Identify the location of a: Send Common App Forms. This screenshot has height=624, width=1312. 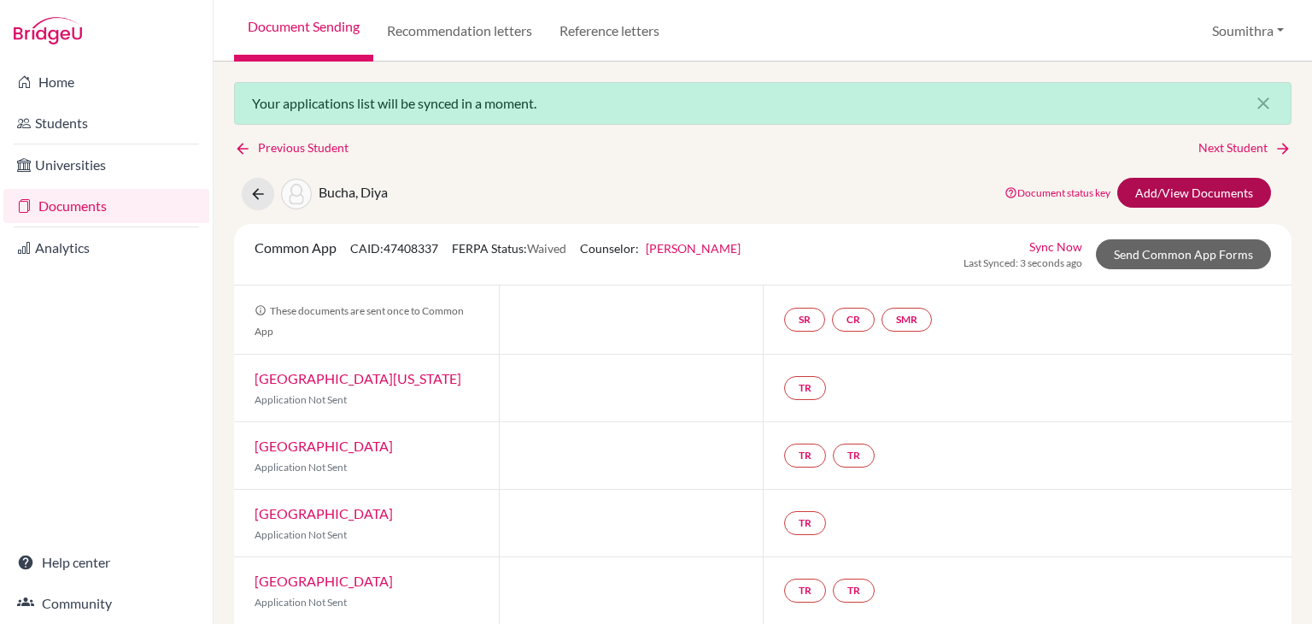
(1183, 254).